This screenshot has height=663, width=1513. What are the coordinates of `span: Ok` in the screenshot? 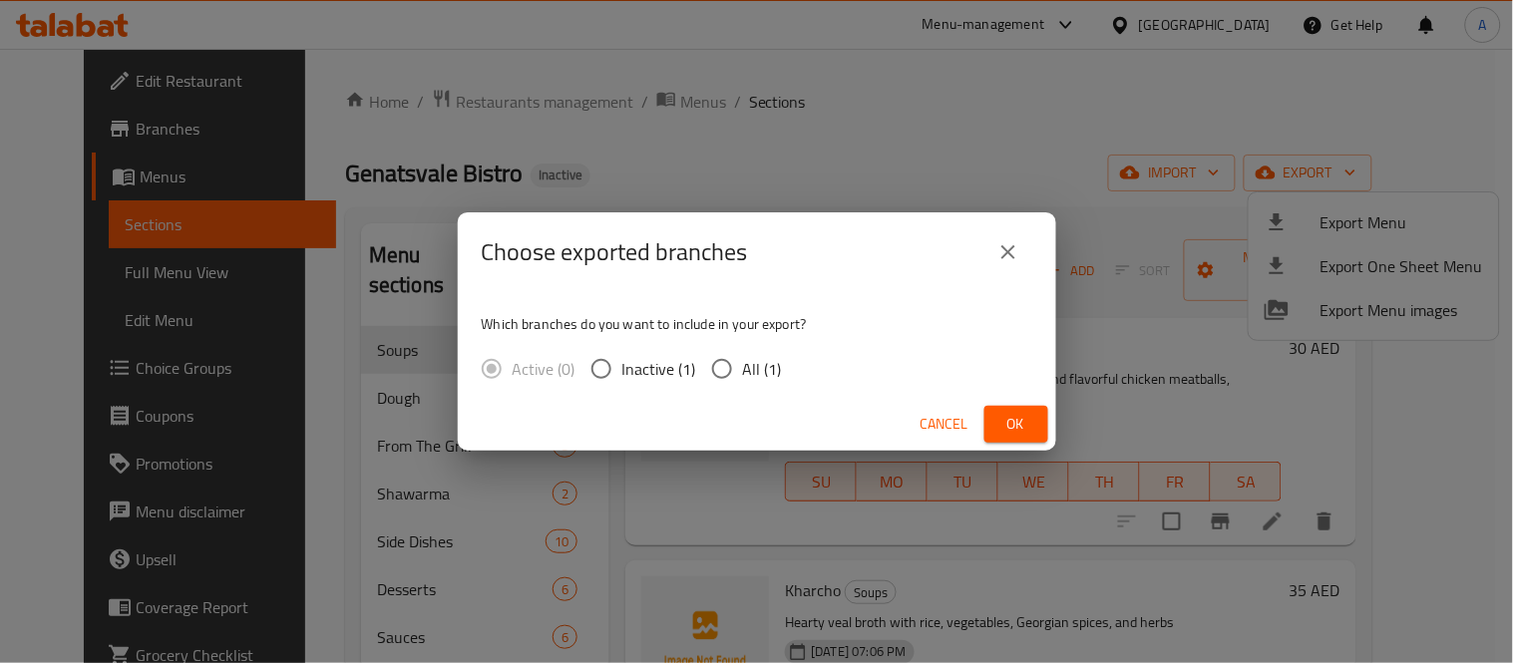 It's located at (1016, 424).